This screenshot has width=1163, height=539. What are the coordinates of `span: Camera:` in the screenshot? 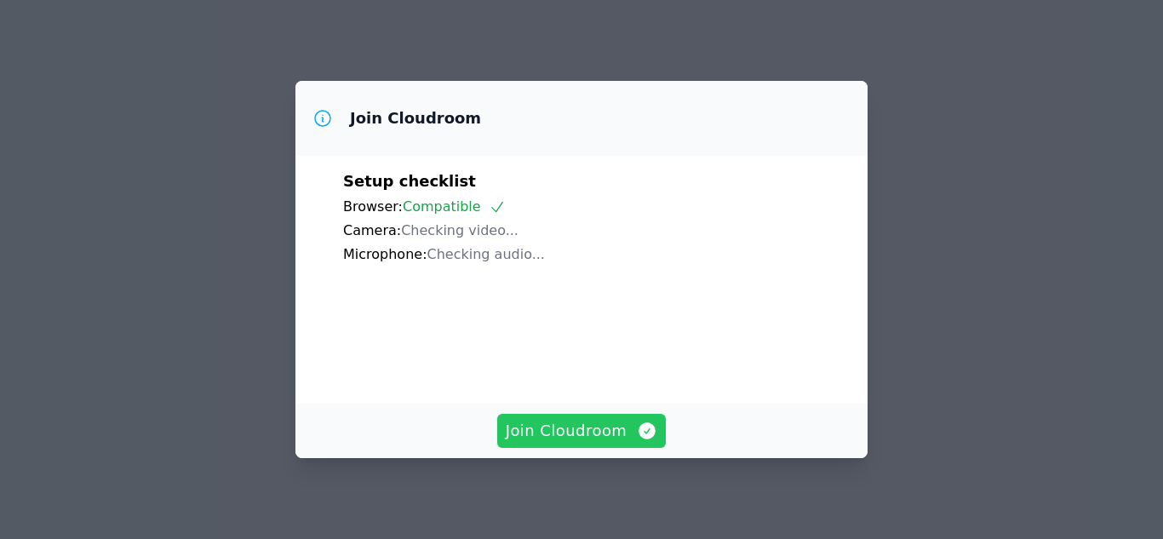 It's located at (372, 230).